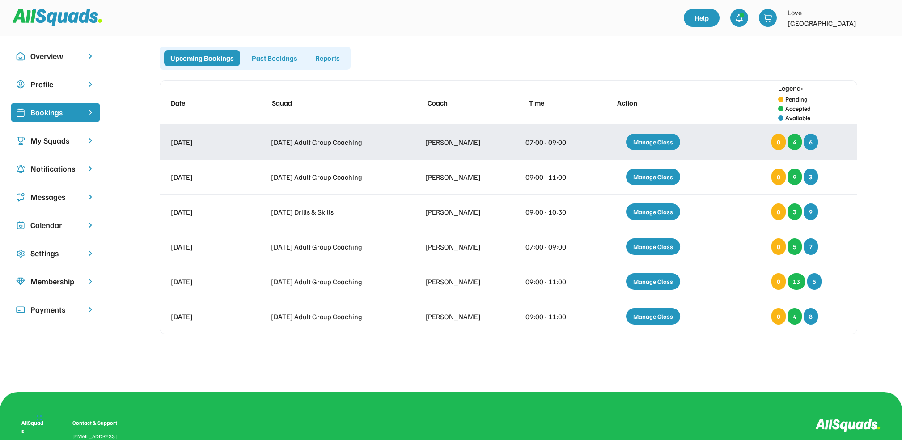  I want to click on div: Payments, so click(55, 309).